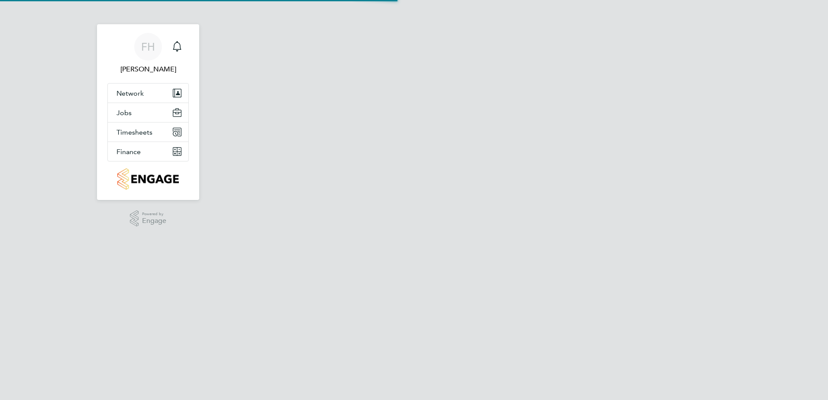 Image resolution: width=828 pixels, height=400 pixels. I want to click on button: Jobs, so click(148, 113).